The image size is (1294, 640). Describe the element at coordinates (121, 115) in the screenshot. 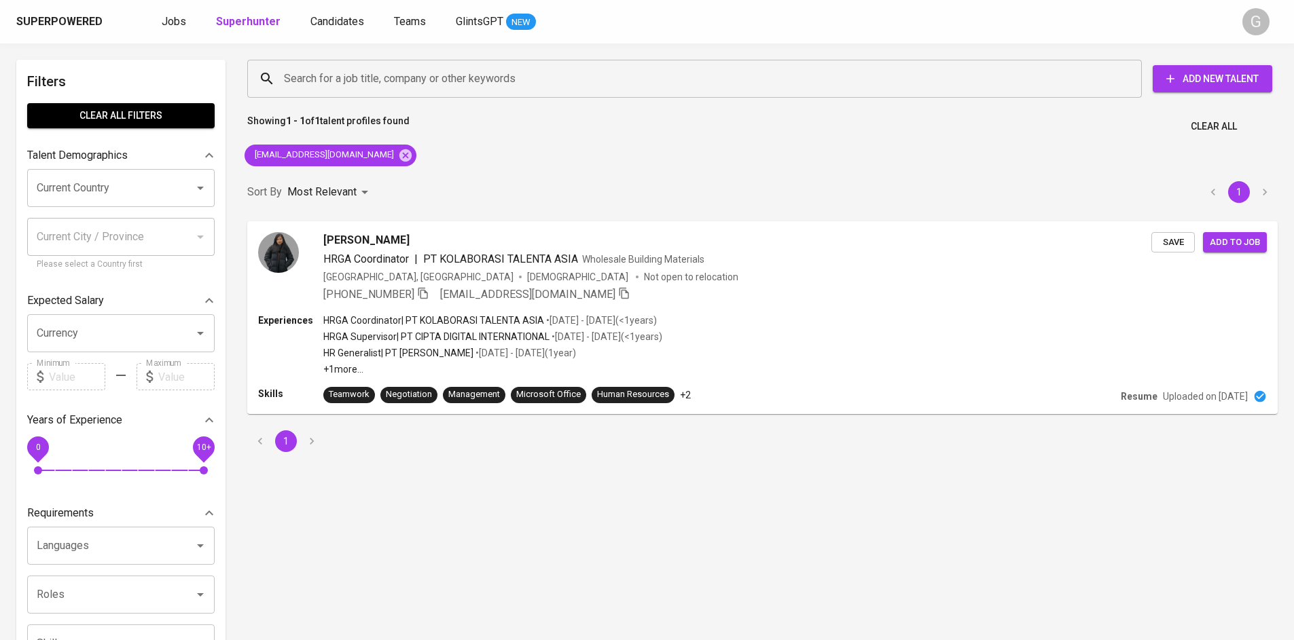

I see `span: Clear All filters` at that location.